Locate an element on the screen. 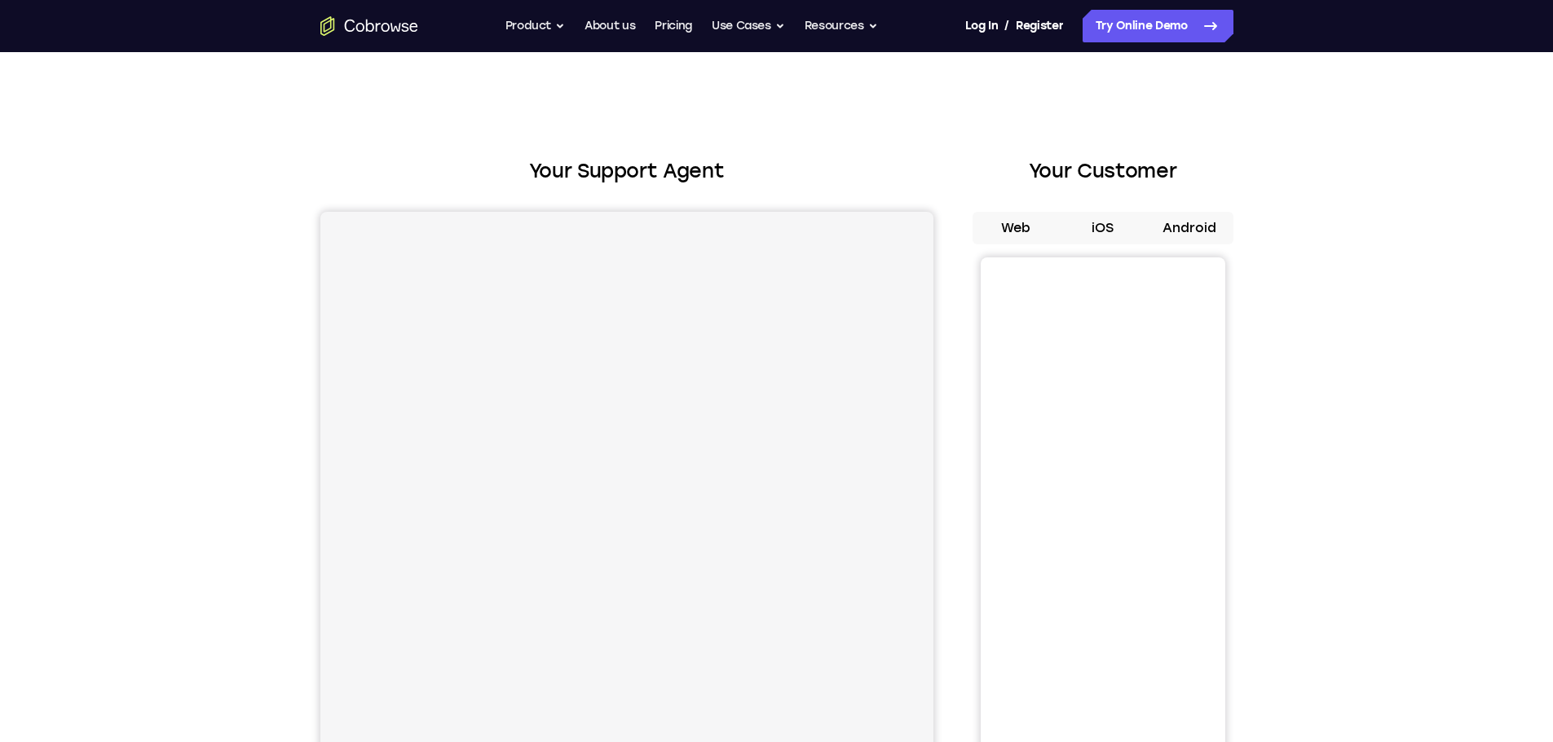 This screenshot has width=1553, height=742. button: Resources is located at coordinates (841, 26).